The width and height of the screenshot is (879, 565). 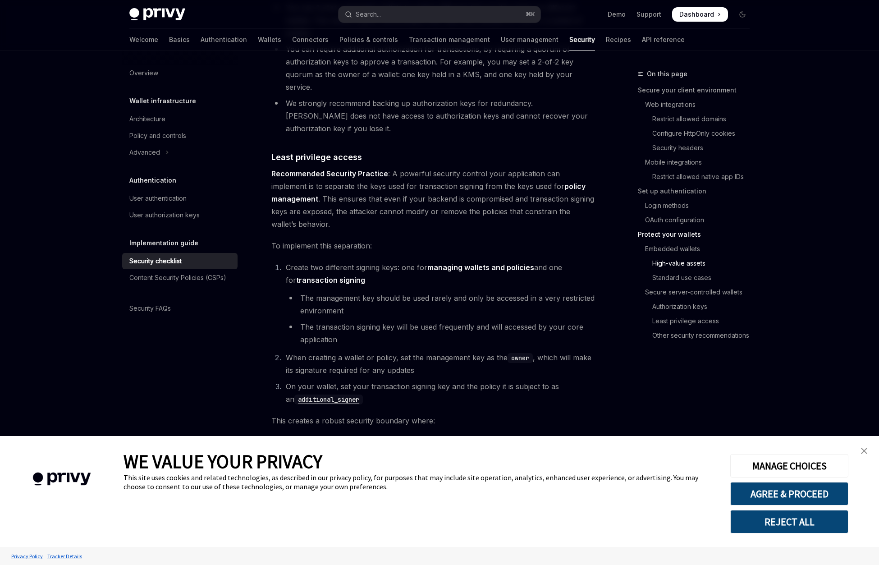 What do you see at coordinates (449, 40) in the screenshot?
I see `a: Transaction management` at bounding box center [449, 40].